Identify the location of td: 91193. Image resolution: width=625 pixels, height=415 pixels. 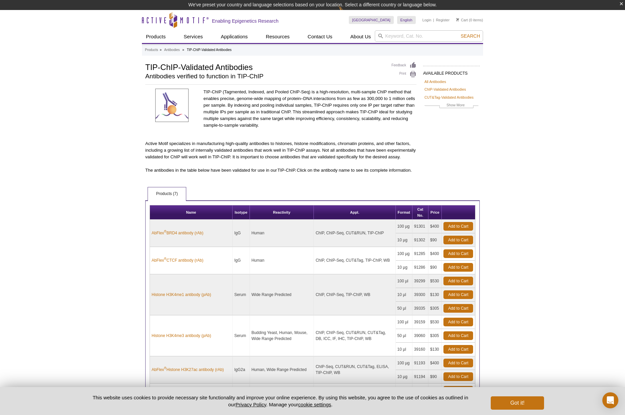
(420, 363).